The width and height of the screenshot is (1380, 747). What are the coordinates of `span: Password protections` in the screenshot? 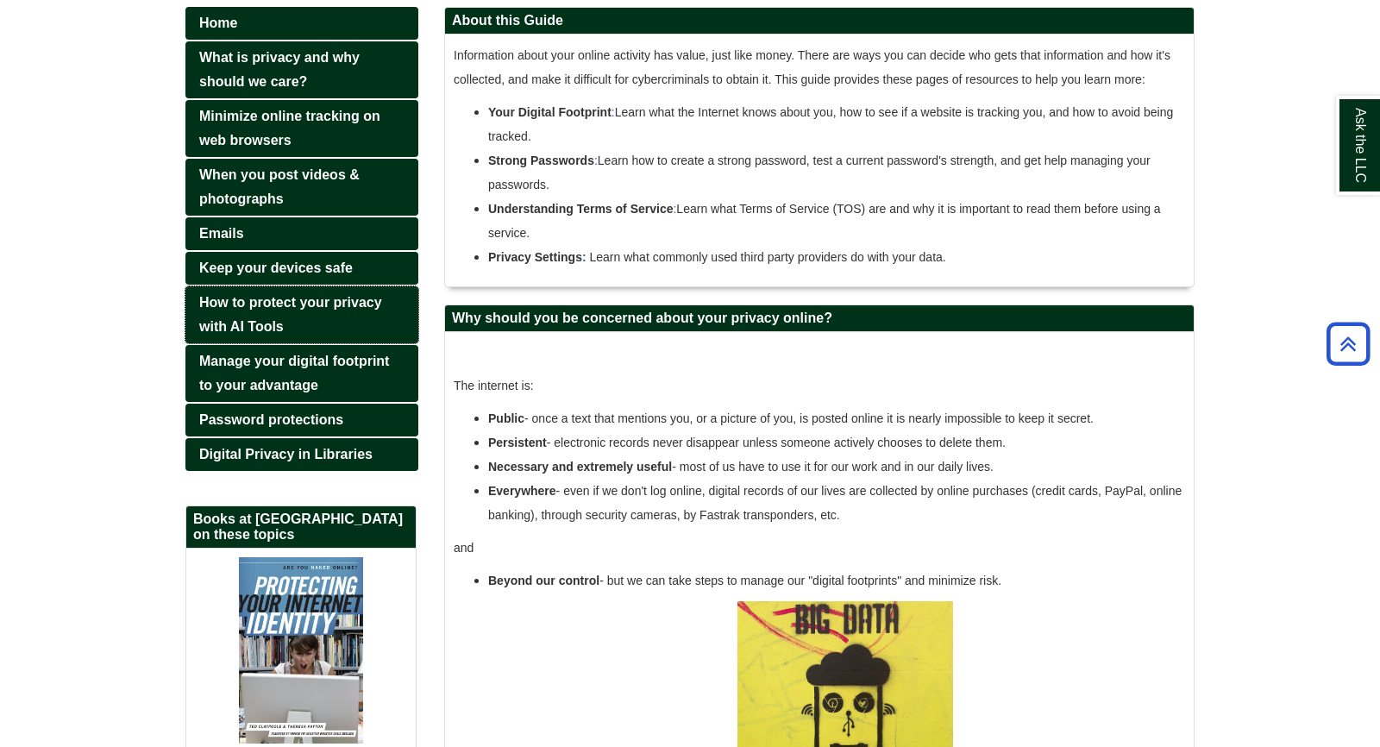 It's located at (271, 419).